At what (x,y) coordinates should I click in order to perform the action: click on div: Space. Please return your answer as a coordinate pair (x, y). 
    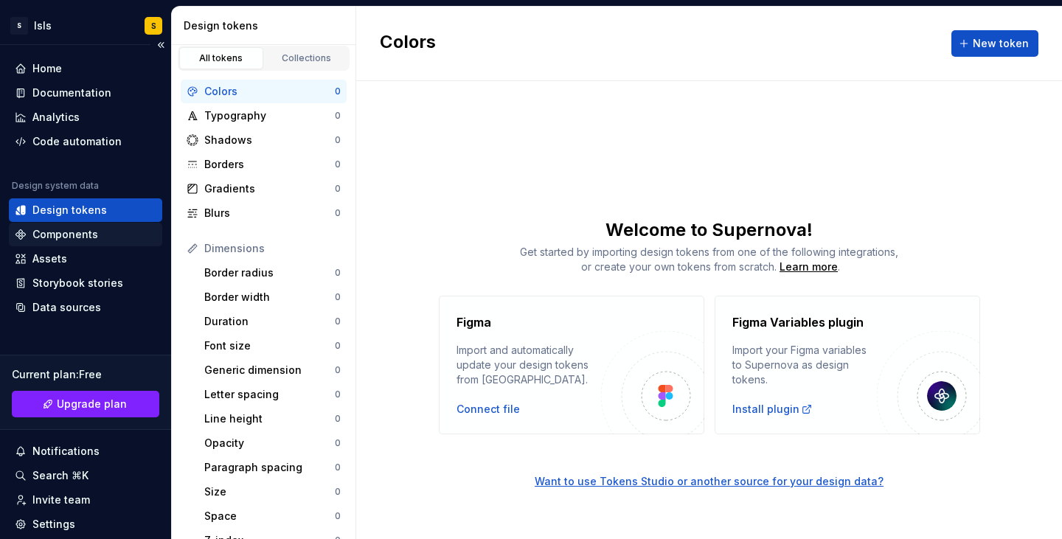
    Looking at the image, I should click on (269, 516).